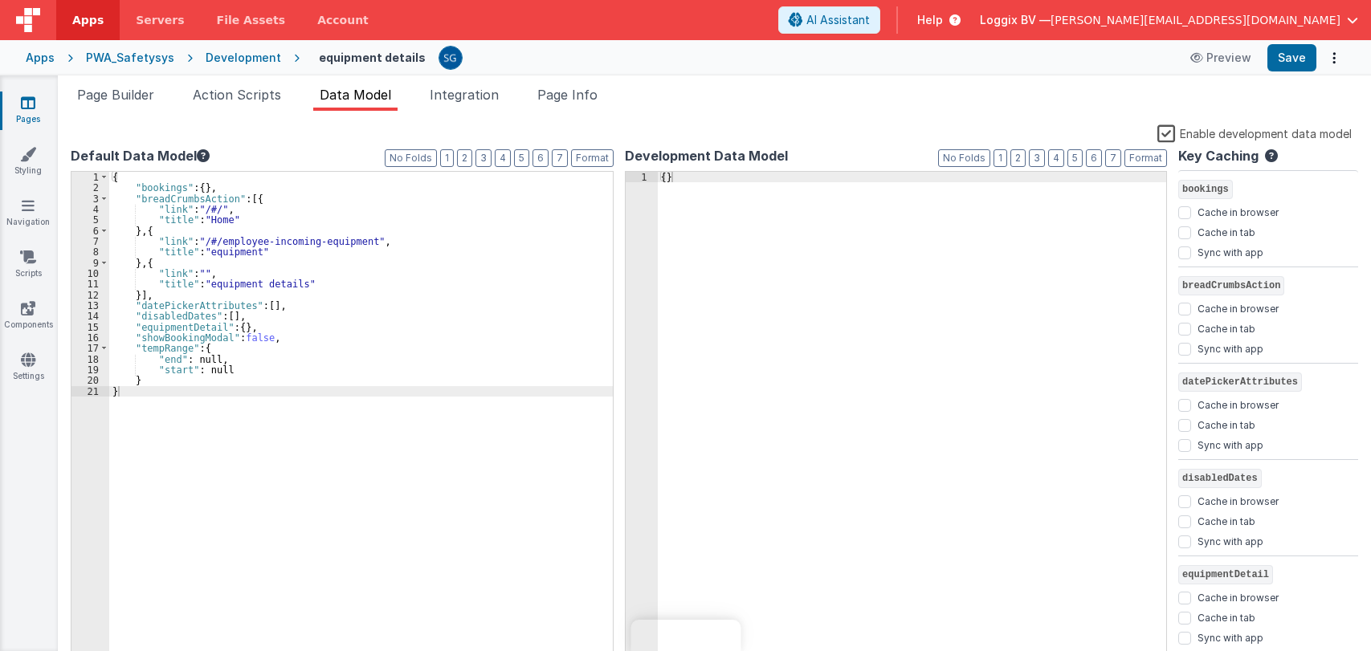 This screenshot has height=651, width=1371. What do you see at coordinates (90, 209) in the screenshot?
I see `div: 4` at bounding box center [90, 209].